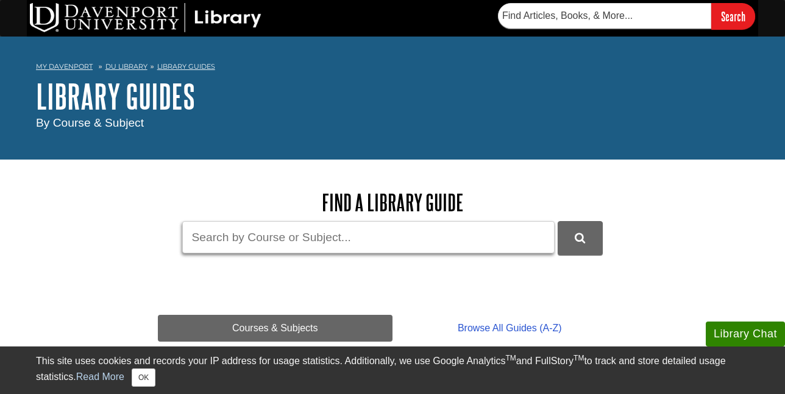 This screenshot has width=785, height=394. What do you see at coordinates (126, 66) in the screenshot?
I see `a: DU Library` at bounding box center [126, 66].